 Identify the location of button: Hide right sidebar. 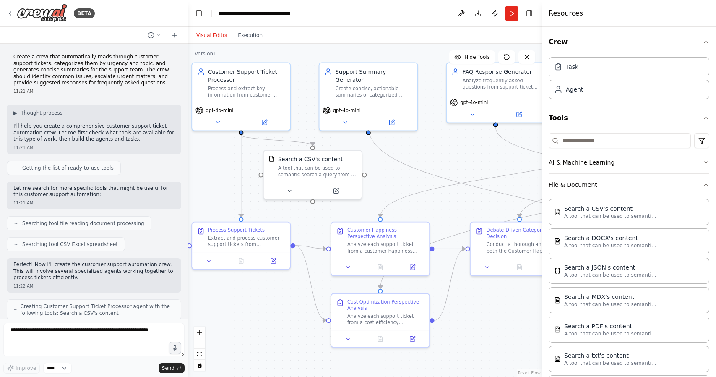
(530, 13).